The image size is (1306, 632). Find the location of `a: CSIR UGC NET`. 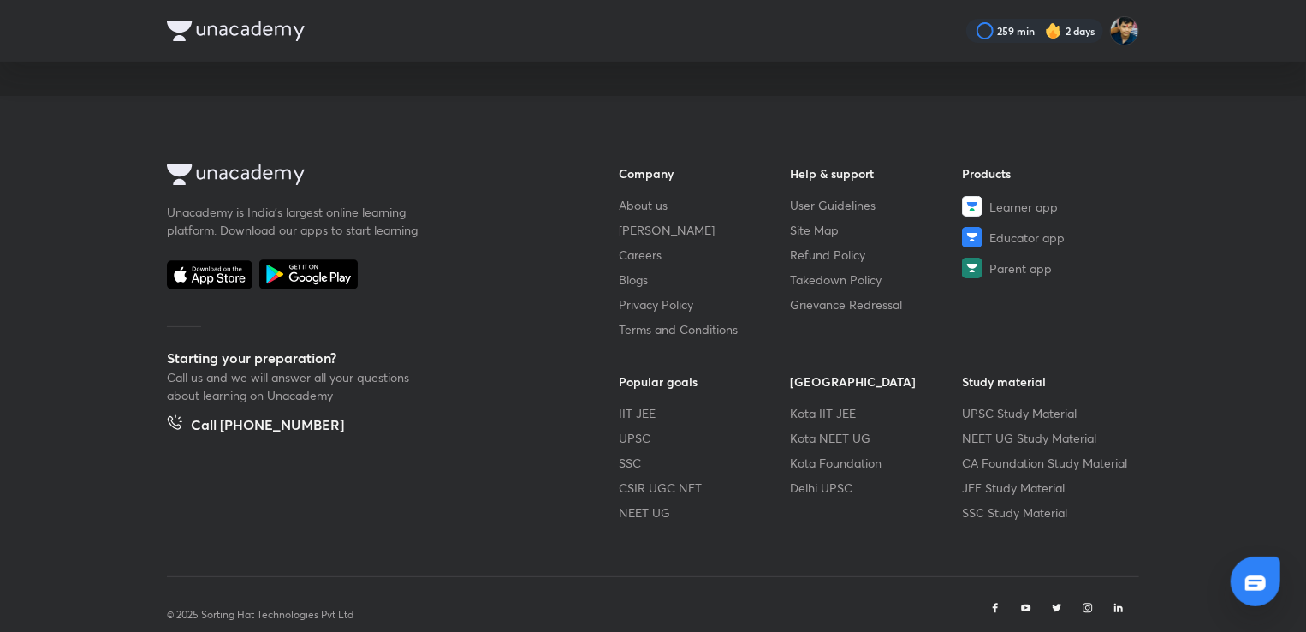

a: CSIR UGC NET is located at coordinates (704, 487).